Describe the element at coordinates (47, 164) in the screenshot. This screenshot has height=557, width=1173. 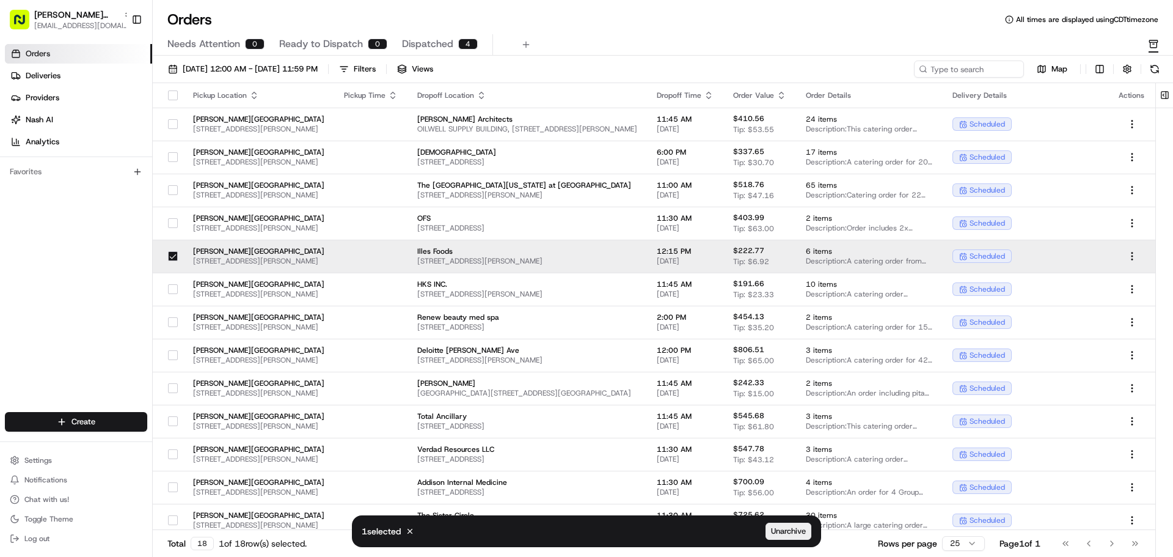
I see `div: Past conversations` at that location.